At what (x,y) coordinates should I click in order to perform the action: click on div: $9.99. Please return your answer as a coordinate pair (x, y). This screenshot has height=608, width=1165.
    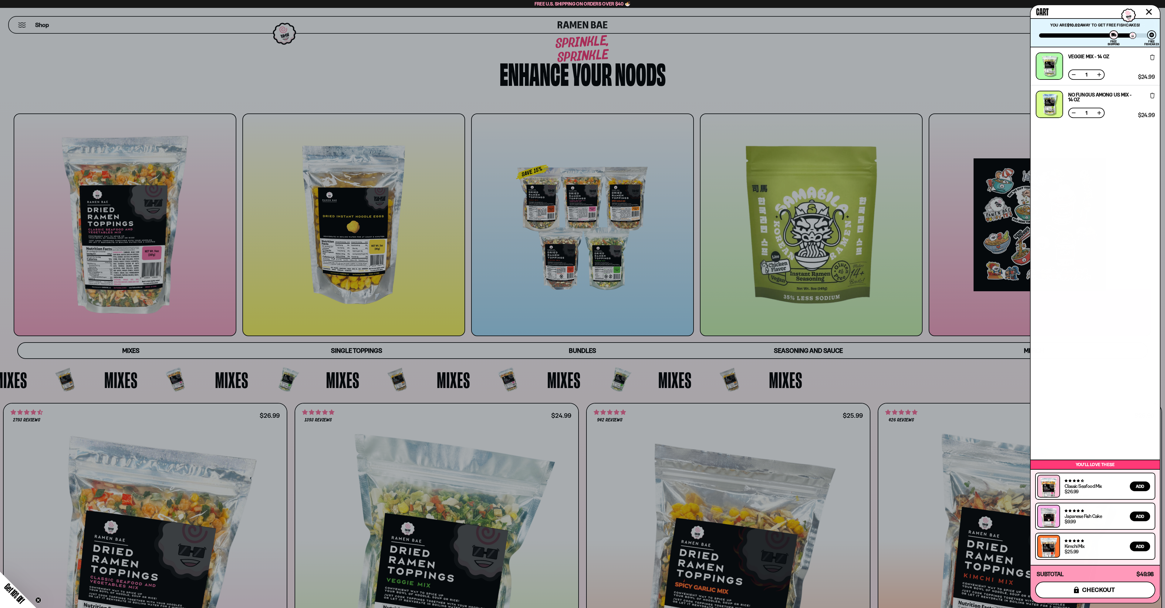
    Looking at the image, I should click on (1070, 522).